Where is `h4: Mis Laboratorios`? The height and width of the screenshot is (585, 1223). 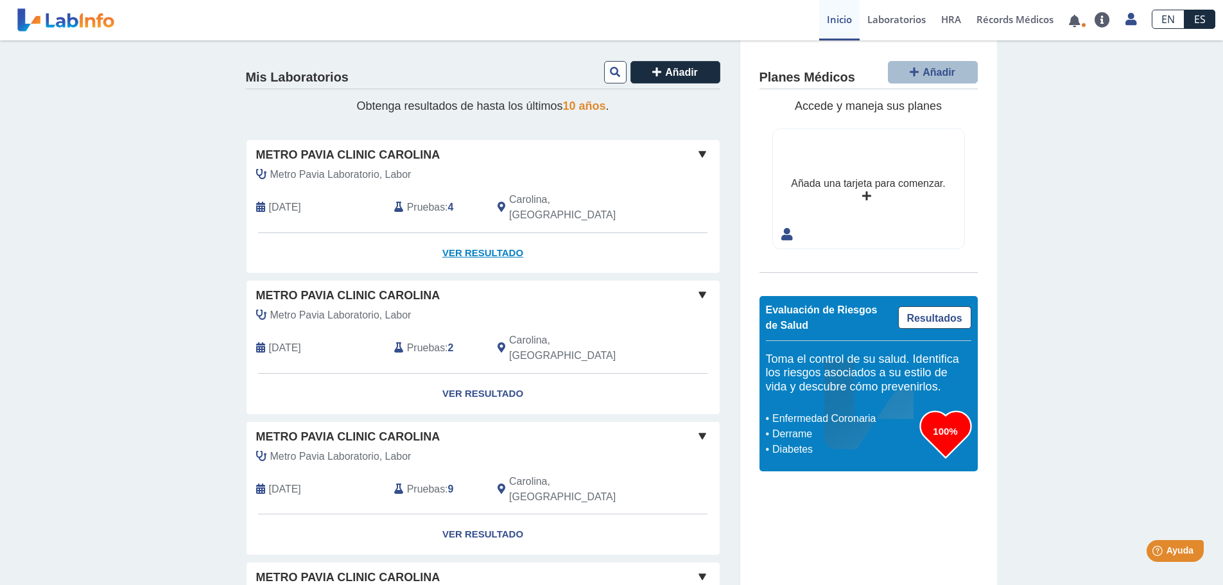
h4: Mis Laboratorios is located at coordinates (297, 78).